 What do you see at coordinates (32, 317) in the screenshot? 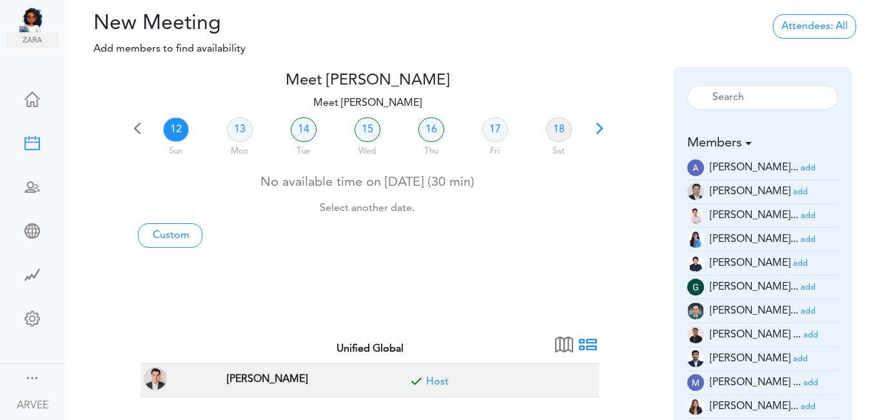
I see `div: Change Settings` at bounding box center [32, 317].